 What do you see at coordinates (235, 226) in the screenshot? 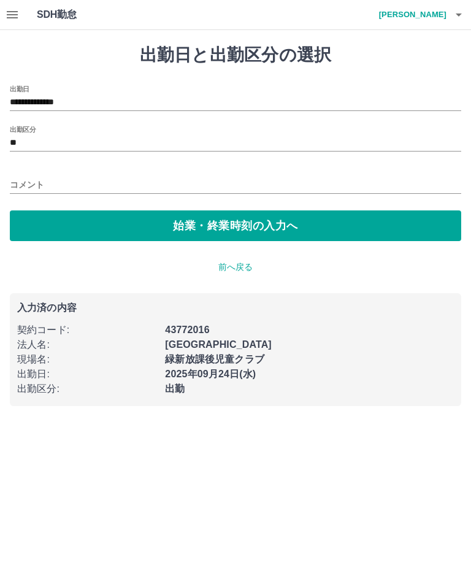
I see `button: 始業・終業時刻の入力へ` at bounding box center [235, 226].